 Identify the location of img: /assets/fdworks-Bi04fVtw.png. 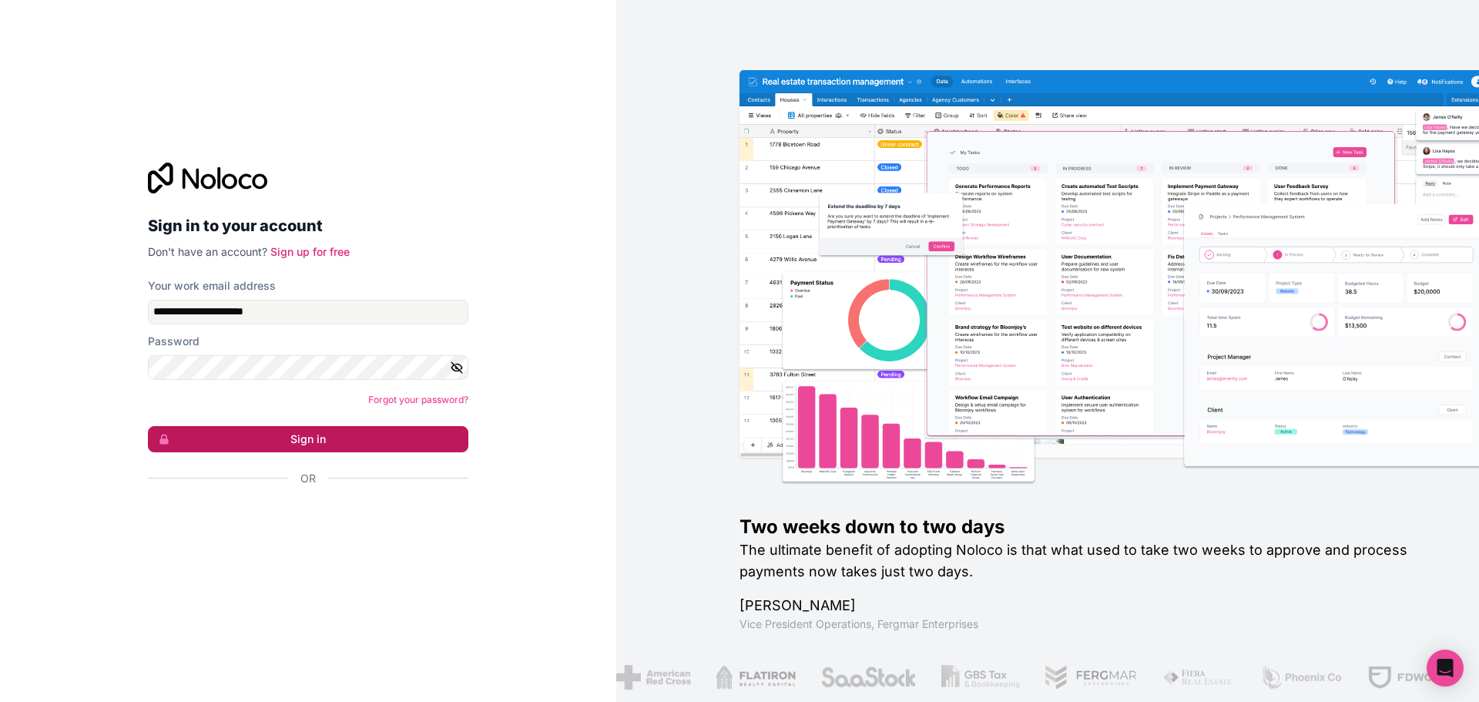
(1412, 677).